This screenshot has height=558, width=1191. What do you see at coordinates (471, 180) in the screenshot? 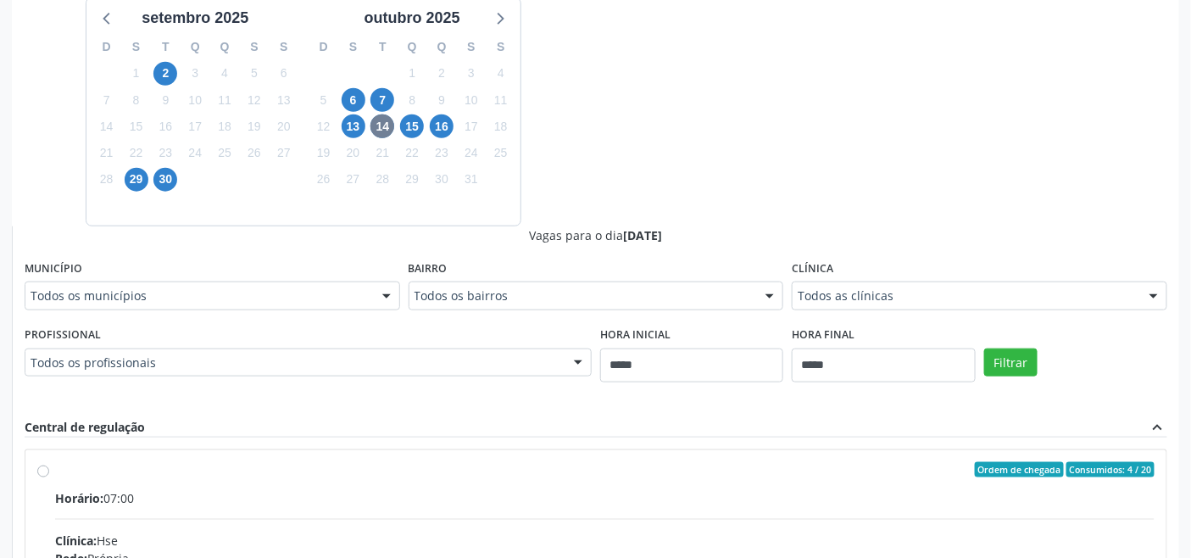
I see `span: sexta-feira, 31 de outubro de 2025` at bounding box center [471, 180].